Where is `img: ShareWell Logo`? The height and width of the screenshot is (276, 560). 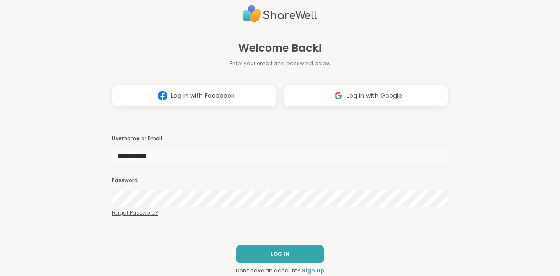 img: ShareWell Logo is located at coordinates (280, 14).